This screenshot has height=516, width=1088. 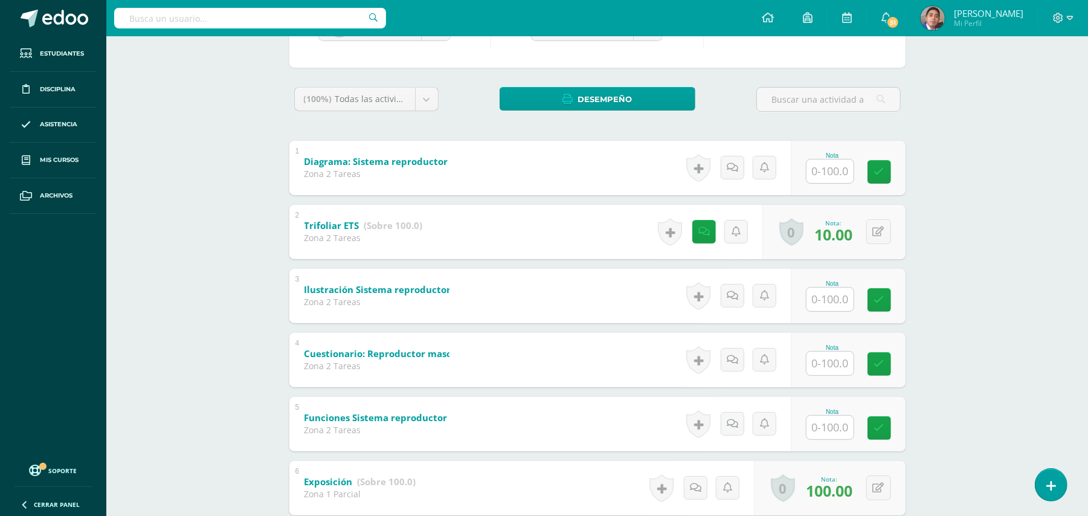 What do you see at coordinates (332, 225) in the screenshot?
I see `b: Trifoliar ETS` at bounding box center [332, 225].